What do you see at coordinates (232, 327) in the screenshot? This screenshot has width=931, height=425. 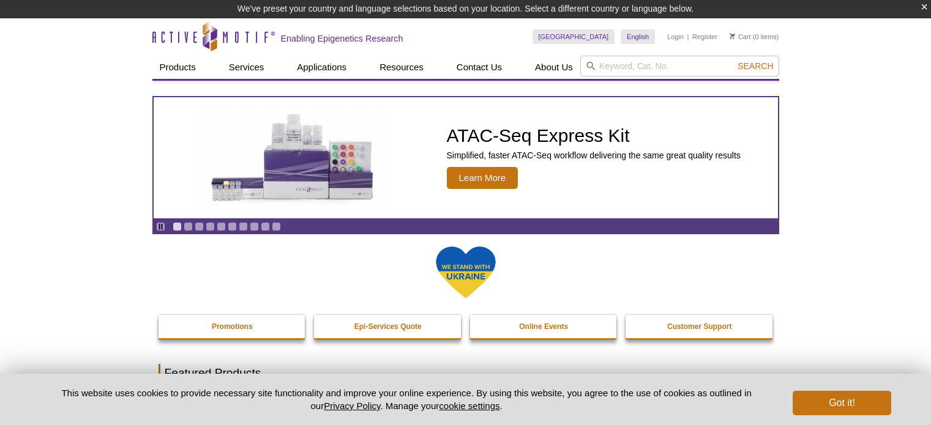 I see `strong: Promotions` at bounding box center [232, 327].